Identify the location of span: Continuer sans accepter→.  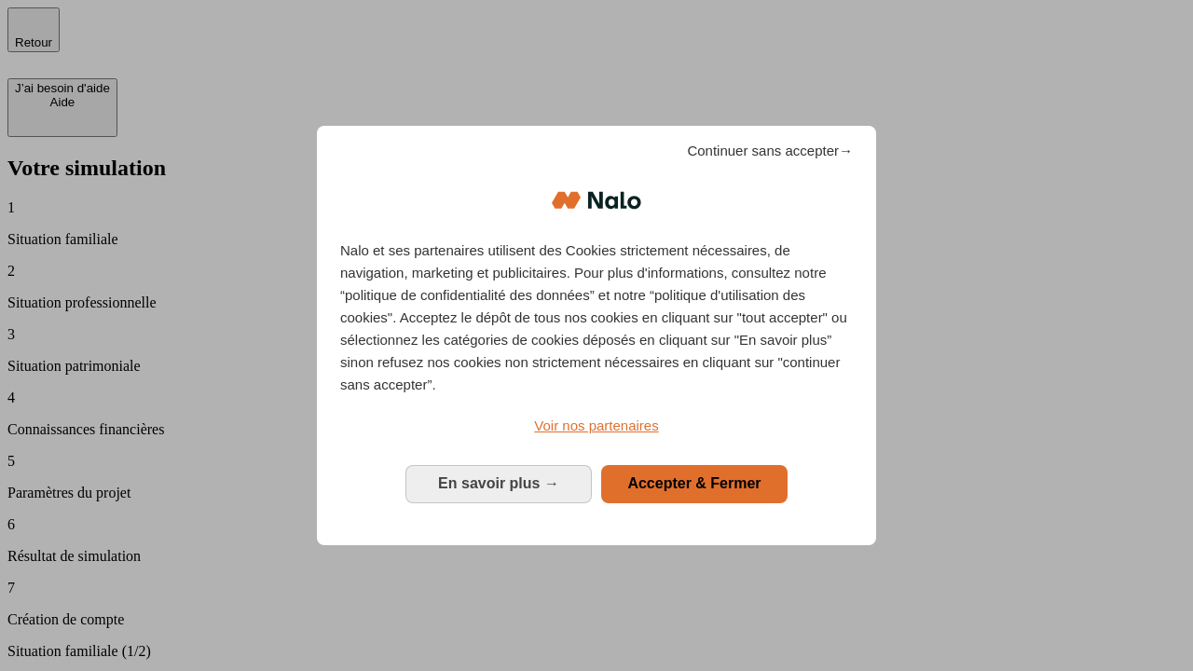
(770, 151).